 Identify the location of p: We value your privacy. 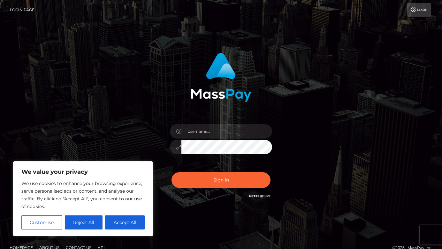
(83, 172).